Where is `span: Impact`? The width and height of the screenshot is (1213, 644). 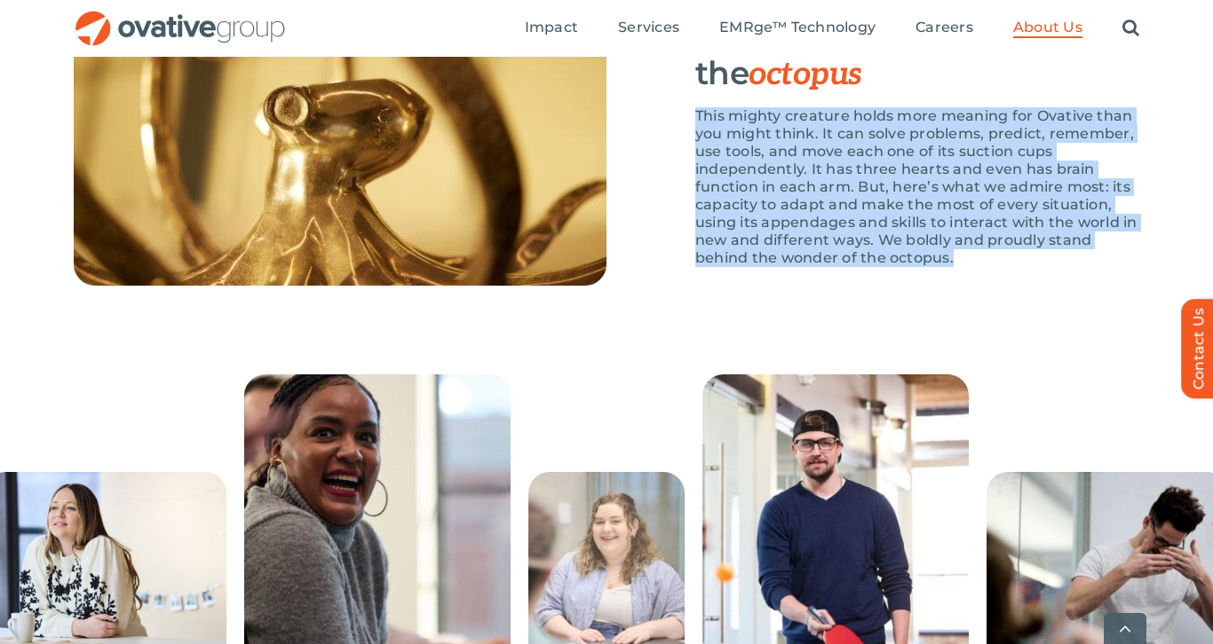 span: Impact is located at coordinates (551, 28).